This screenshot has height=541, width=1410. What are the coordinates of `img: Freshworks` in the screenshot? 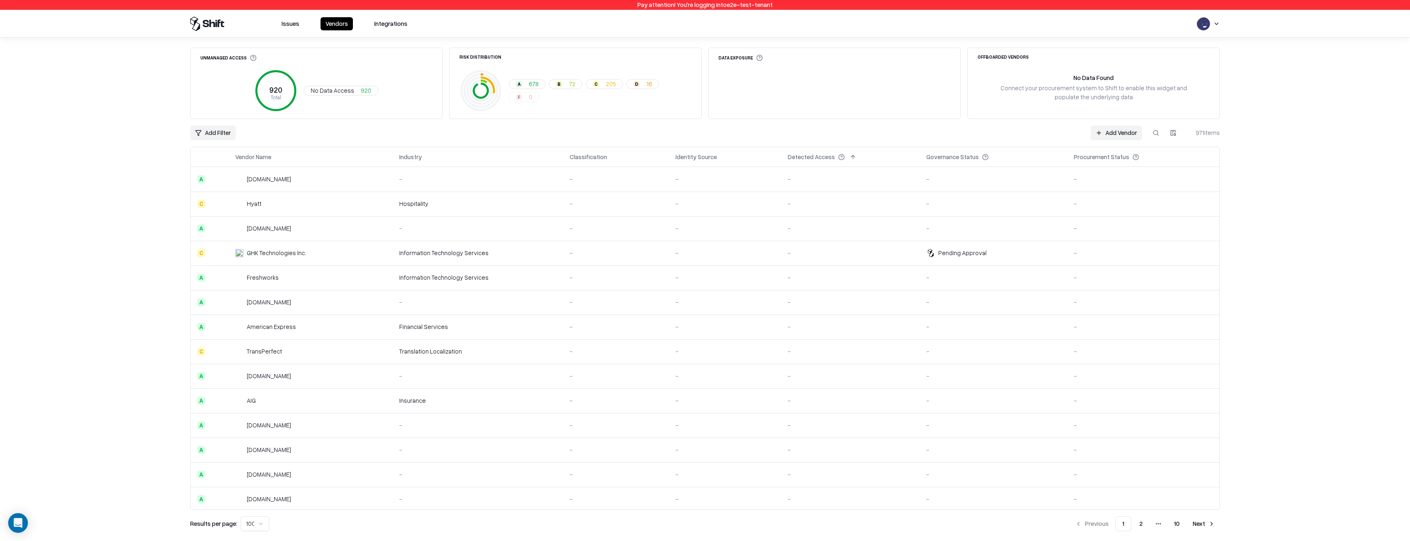 It's located at (239, 277).